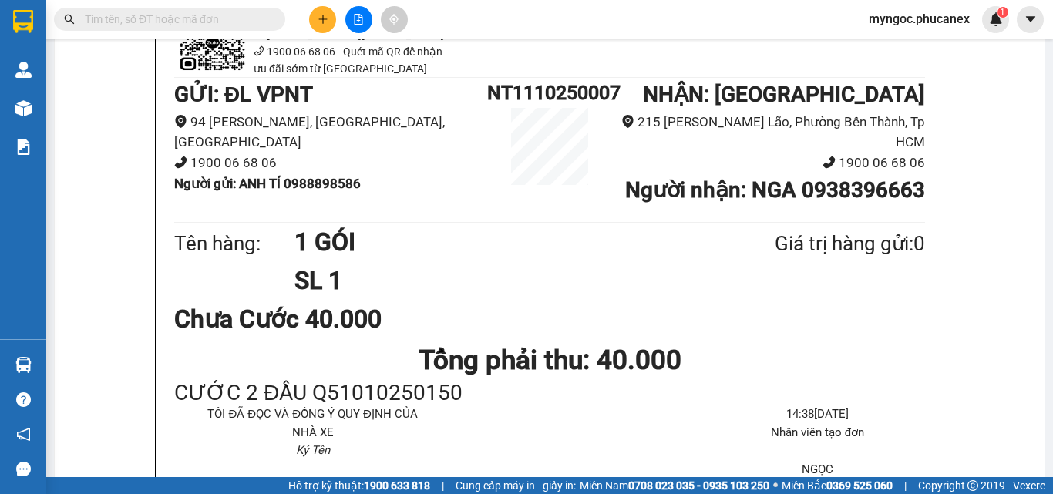 The image size is (1053, 494). What do you see at coordinates (297, 319) in the screenshot?
I see `div: Chưa Cước 40.000` at bounding box center [297, 319].